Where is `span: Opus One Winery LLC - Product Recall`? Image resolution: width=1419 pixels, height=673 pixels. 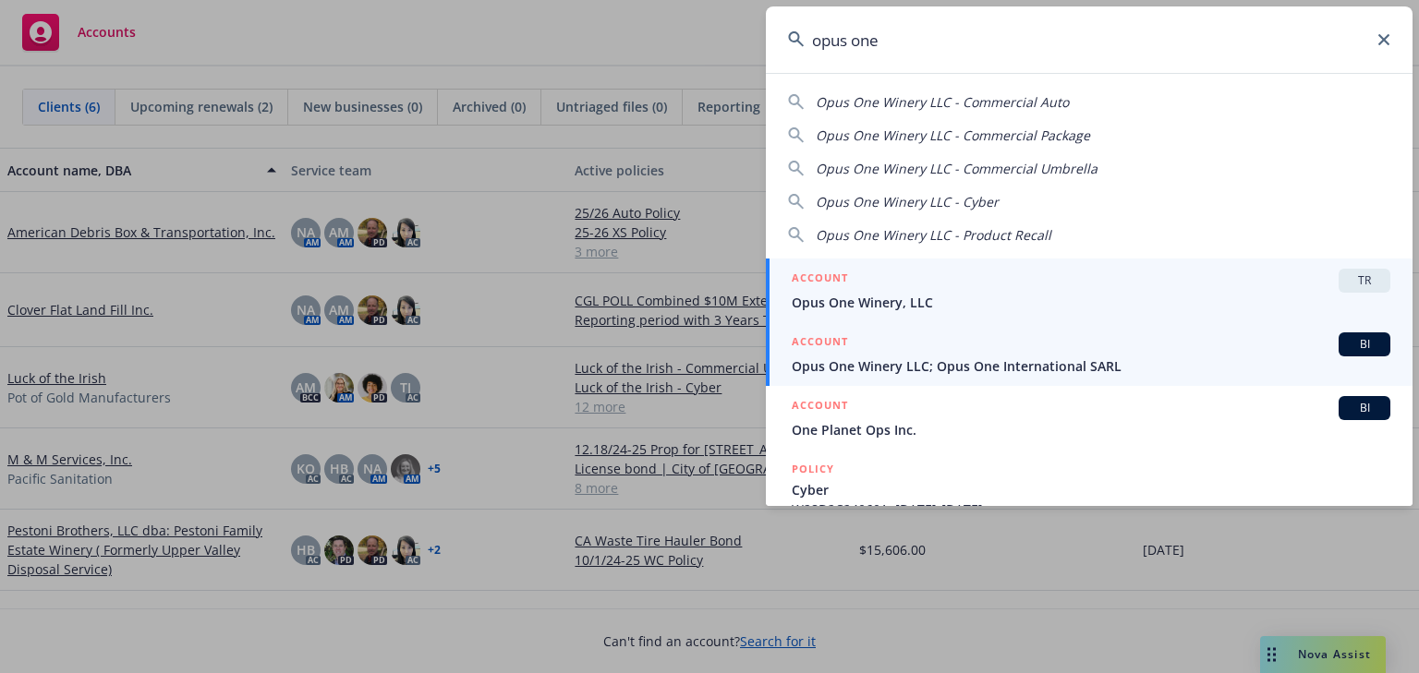
span: Opus One Winery LLC - Product Recall is located at coordinates (933, 235).